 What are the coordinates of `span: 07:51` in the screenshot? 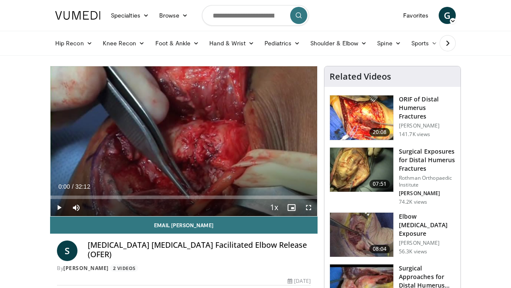 It's located at (379, 184).